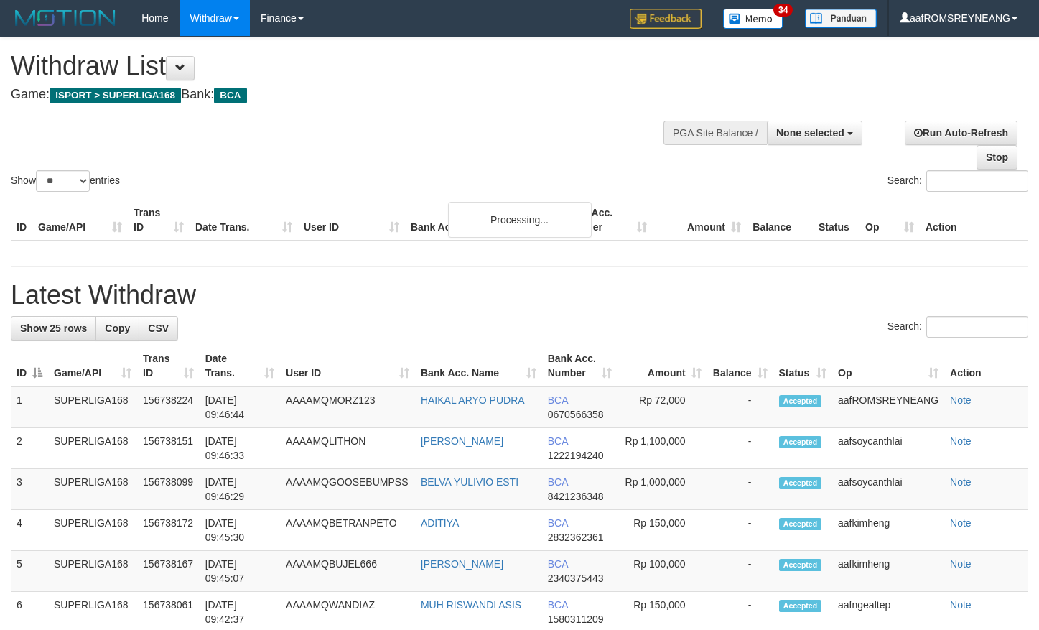 The image size is (1039, 630). I want to click on th: Bank Acc. Name: activate to sort column ascending, so click(478, 366).